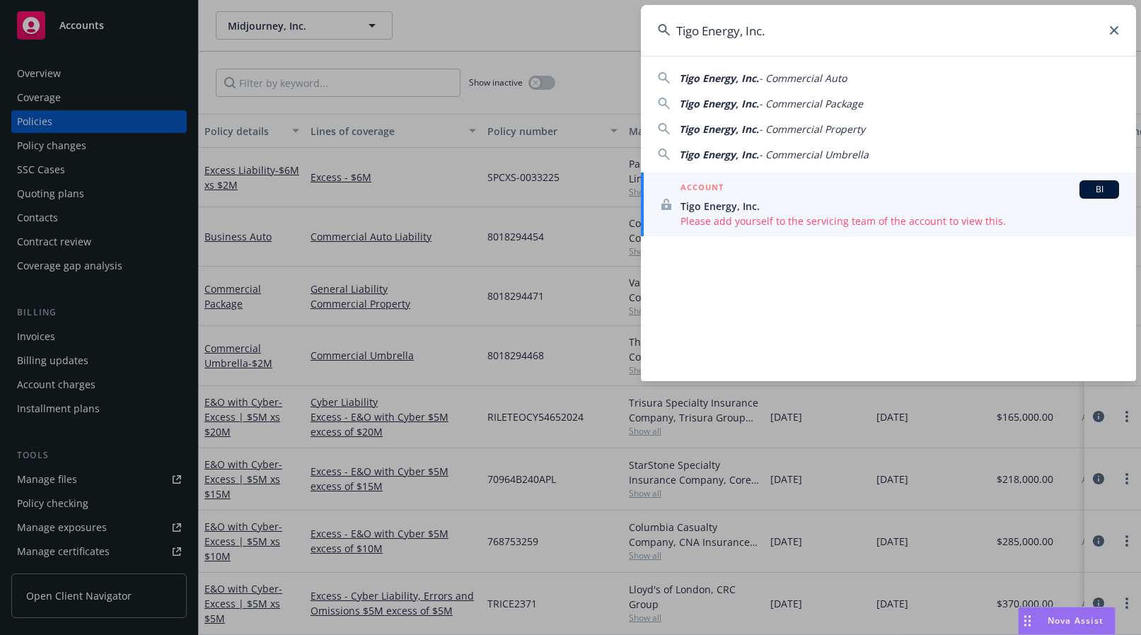 This screenshot has width=1141, height=635. I want to click on div: Drag to move, so click(1027, 621).